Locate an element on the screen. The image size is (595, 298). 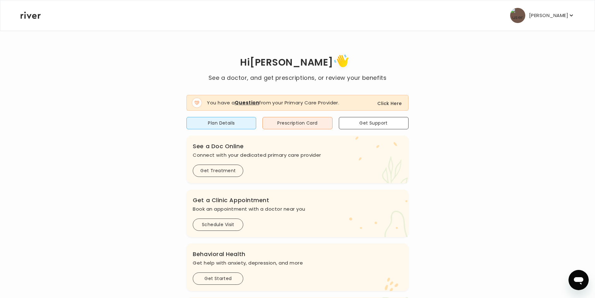
button: Plan Details is located at coordinates (221, 123).